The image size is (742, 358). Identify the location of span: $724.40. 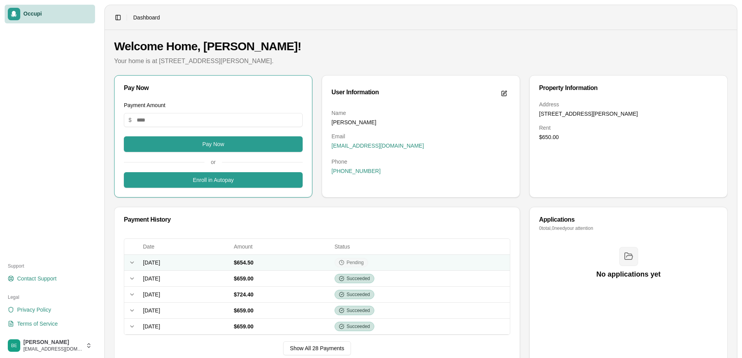
(244, 295).